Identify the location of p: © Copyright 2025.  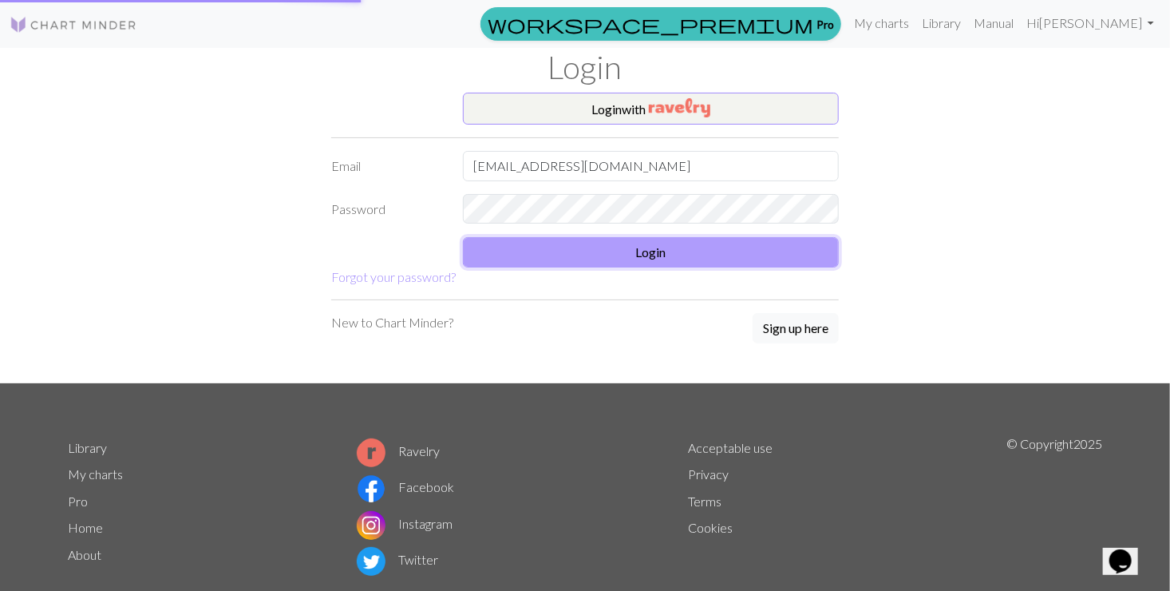
(1054, 507).